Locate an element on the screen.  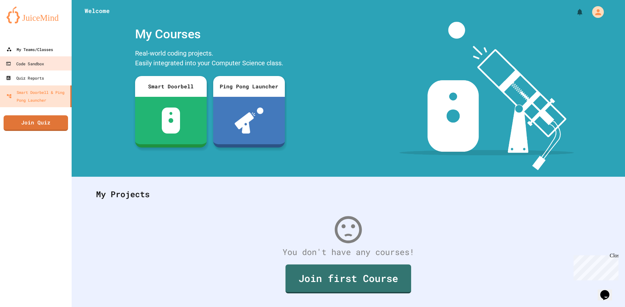
div: My Projects is located at coordinates (348, 195).